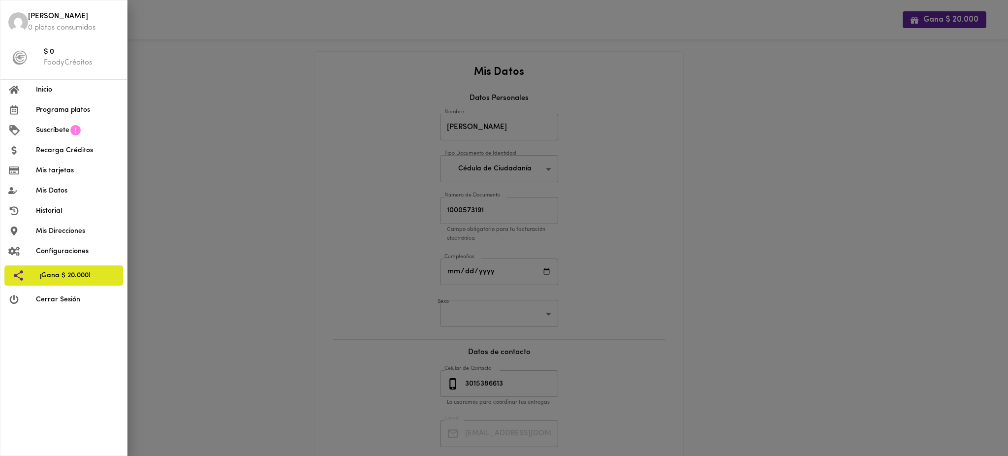 This screenshot has width=1008, height=456. I want to click on span: Inicio, so click(77, 90).